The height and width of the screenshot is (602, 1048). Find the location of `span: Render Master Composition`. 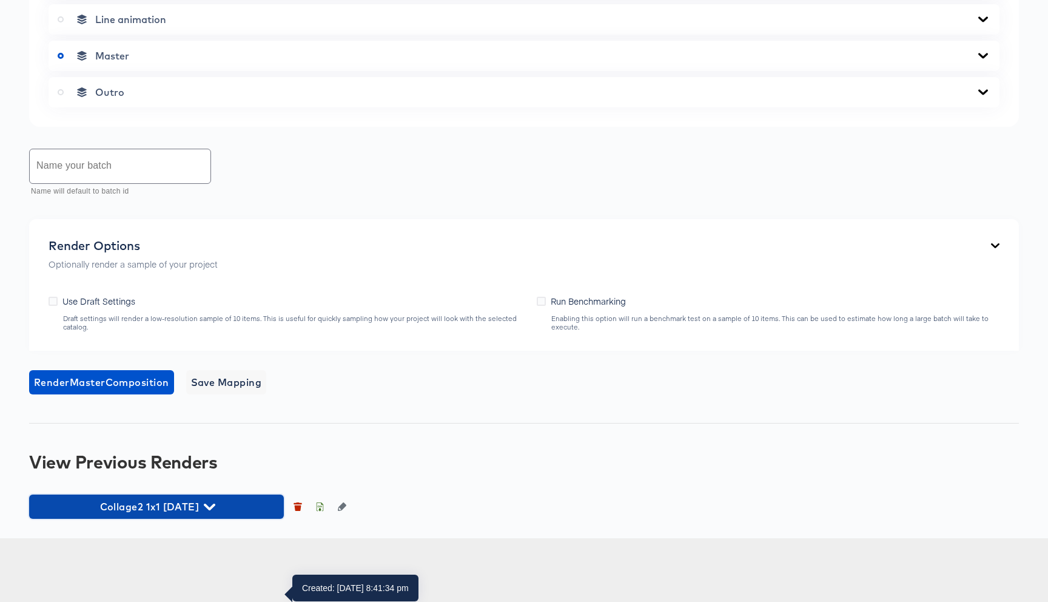

span: Render Master Composition is located at coordinates (101, 382).